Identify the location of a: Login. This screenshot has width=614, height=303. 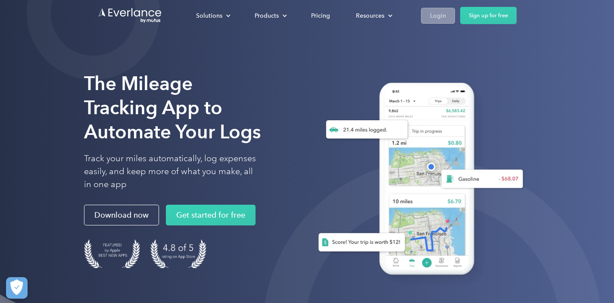
(438, 16).